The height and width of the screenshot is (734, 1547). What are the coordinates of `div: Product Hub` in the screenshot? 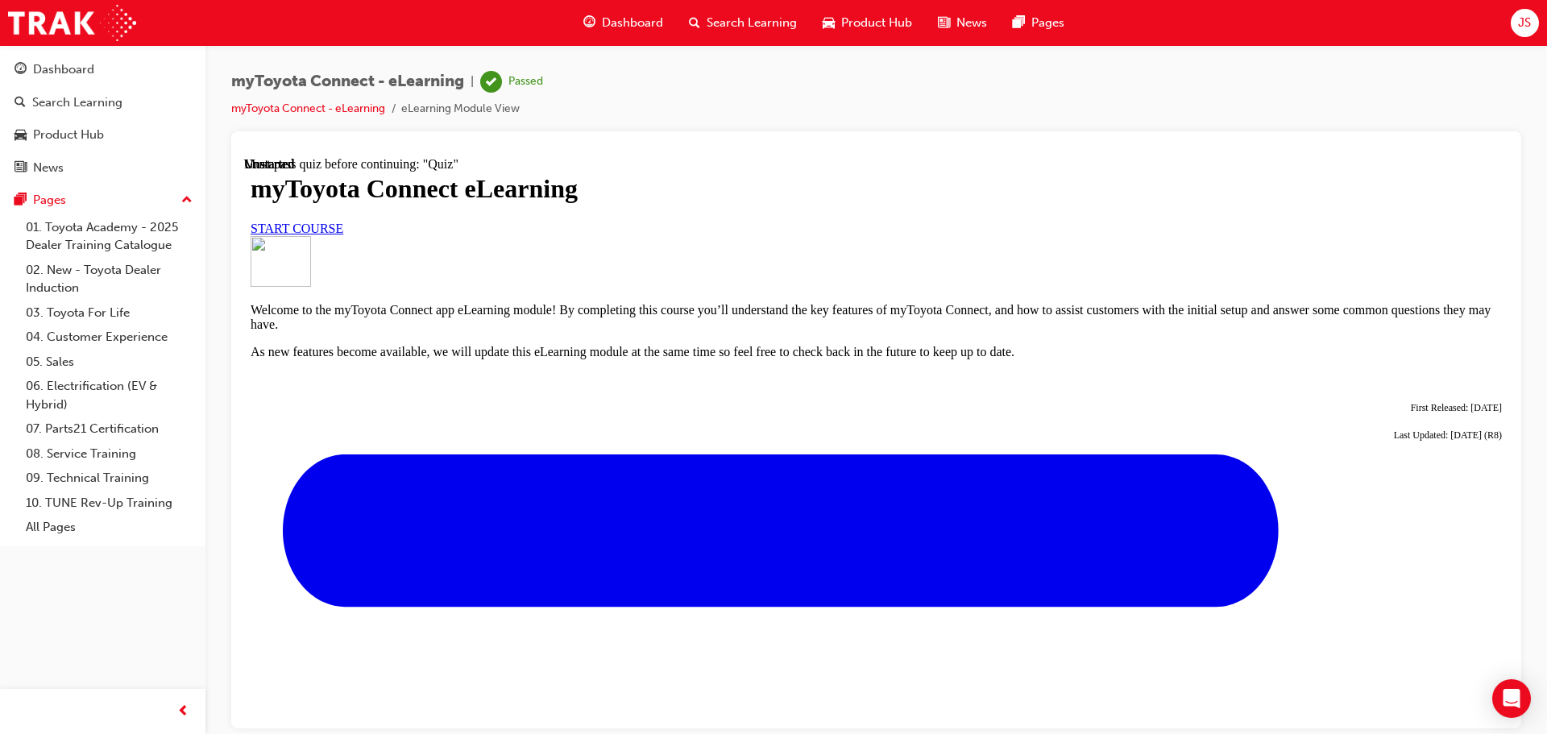 It's located at (68, 135).